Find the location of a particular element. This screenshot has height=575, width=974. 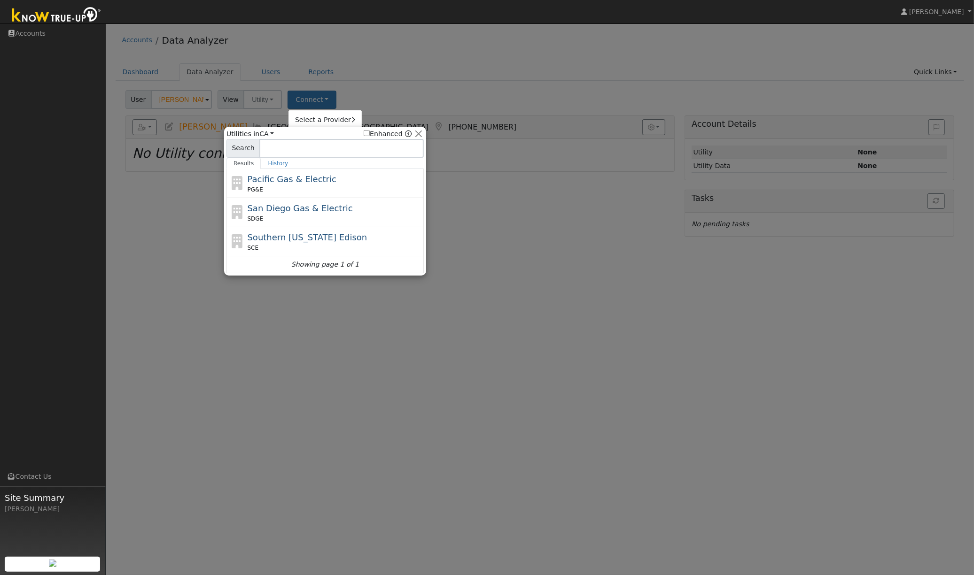

span: Pacific Gas & Electric is located at coordinates (292, 179).